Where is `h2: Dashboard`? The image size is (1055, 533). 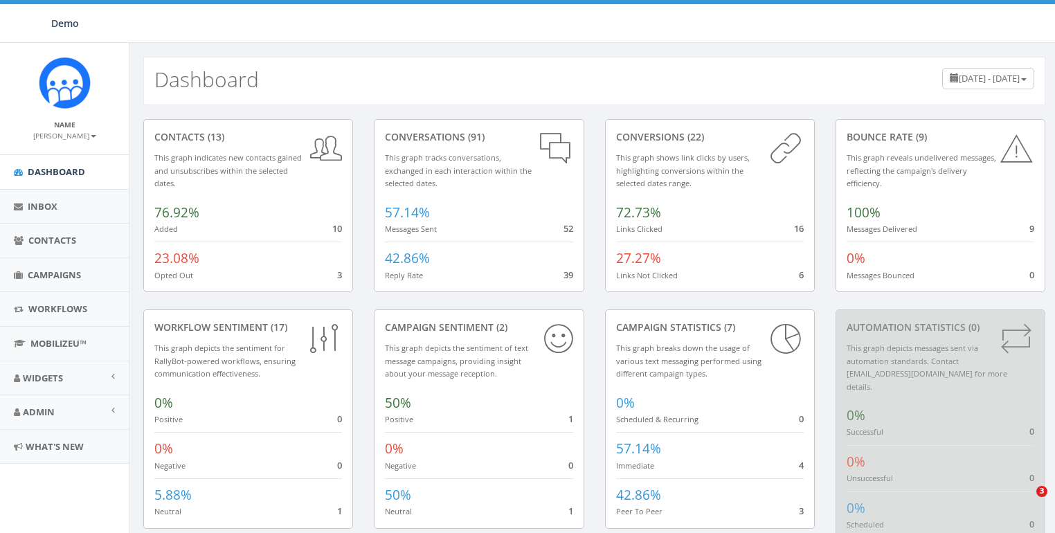
h2: Dashboard is located at coordinates (206, 79).